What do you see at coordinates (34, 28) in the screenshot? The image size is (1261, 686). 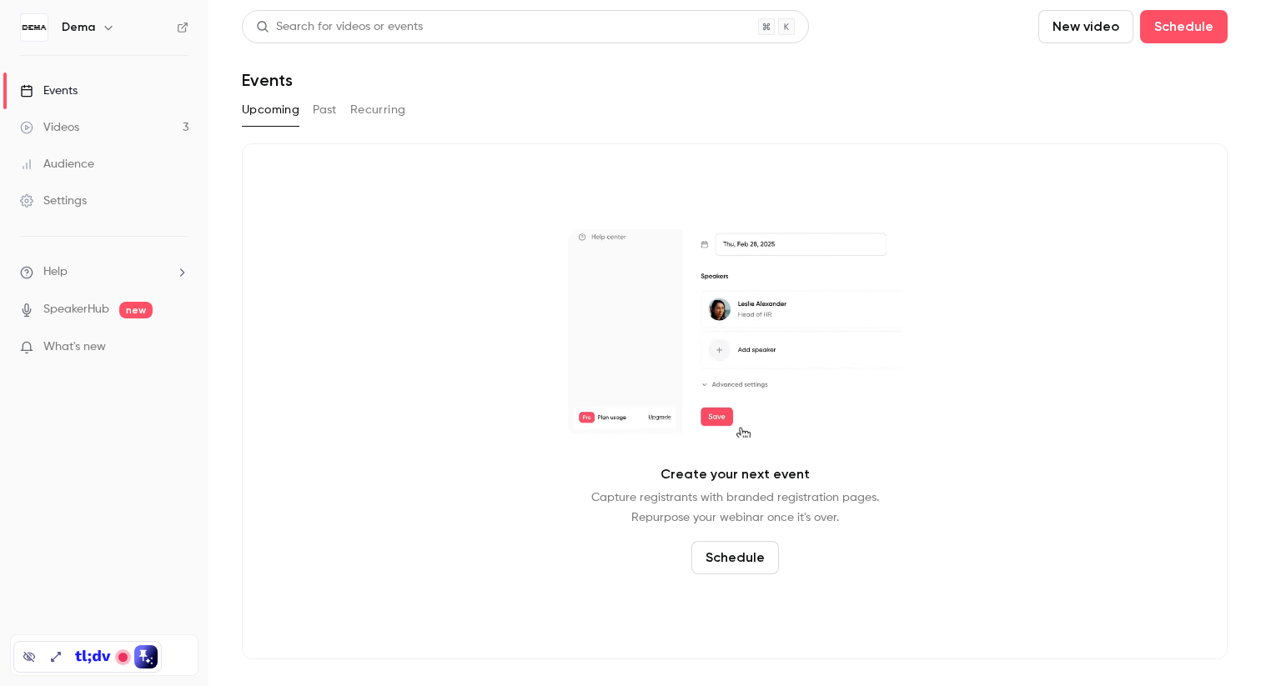 I see `img: Dema` at bounding box center [34, 28].